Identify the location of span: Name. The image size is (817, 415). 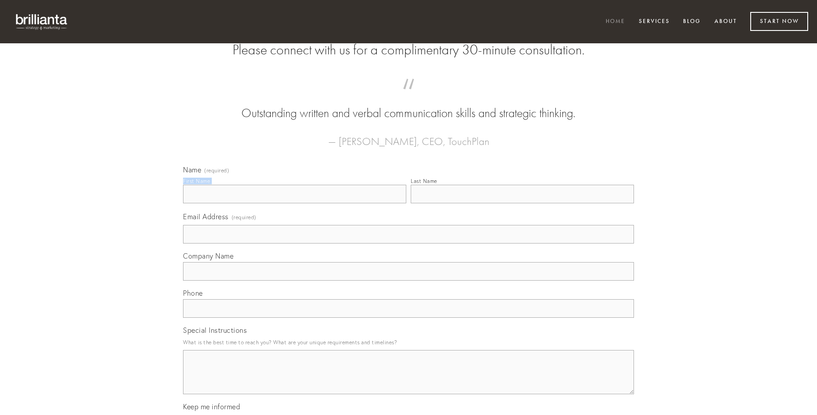
(192, 170).